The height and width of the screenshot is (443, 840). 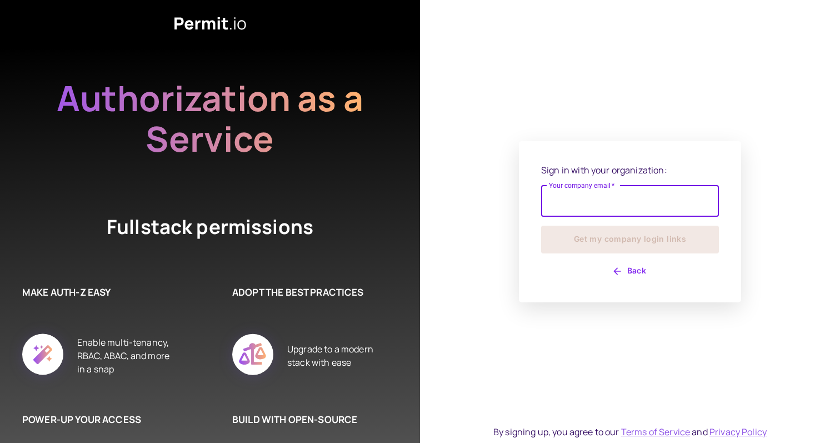 I want to click on p: Sign in with your organization:, so click(x=630, y=170).